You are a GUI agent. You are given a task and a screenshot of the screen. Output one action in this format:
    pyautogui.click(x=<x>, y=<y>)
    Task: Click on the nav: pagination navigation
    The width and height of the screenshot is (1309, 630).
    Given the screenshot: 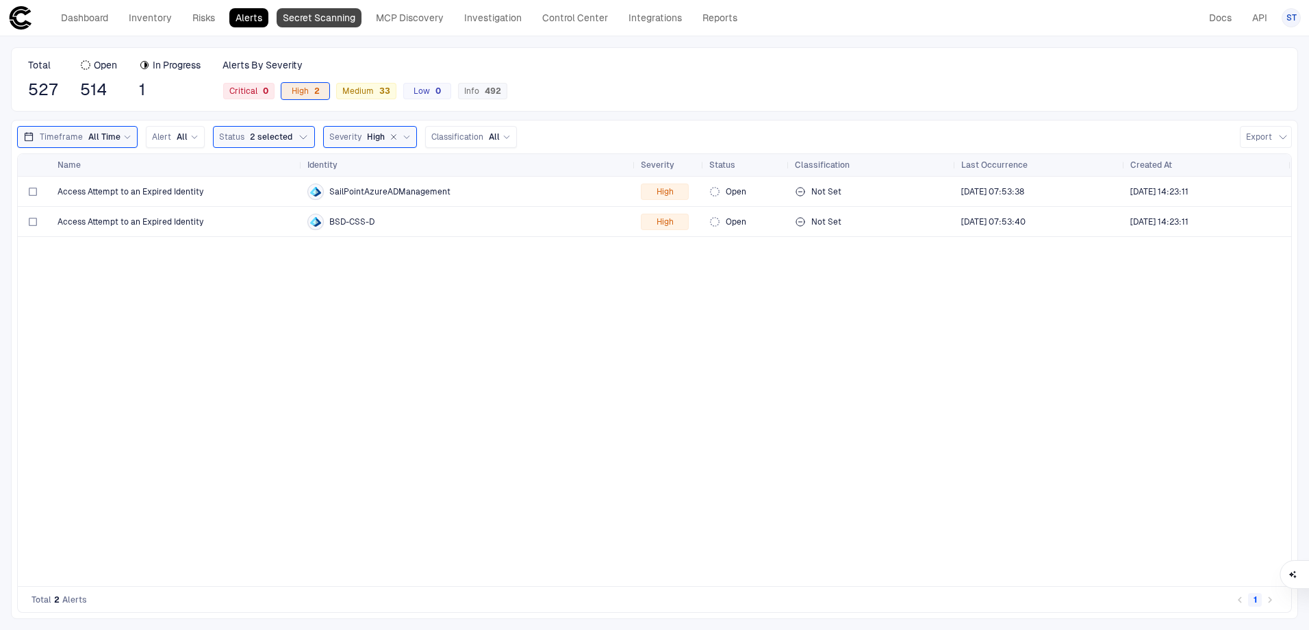 What is the action you would take?
    pyautogui.click(x=1255, y=600)
    